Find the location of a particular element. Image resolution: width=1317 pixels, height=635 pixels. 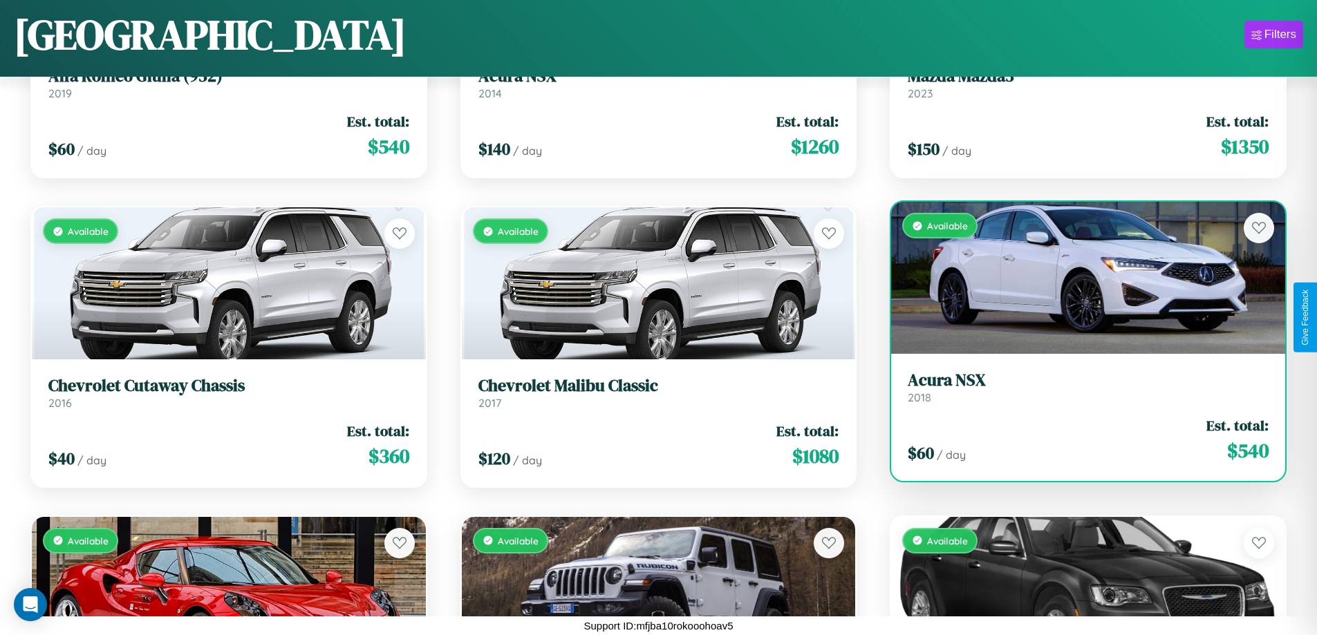

h3: Chevrolet Malibu Classic is located at coordinates (659, 386).